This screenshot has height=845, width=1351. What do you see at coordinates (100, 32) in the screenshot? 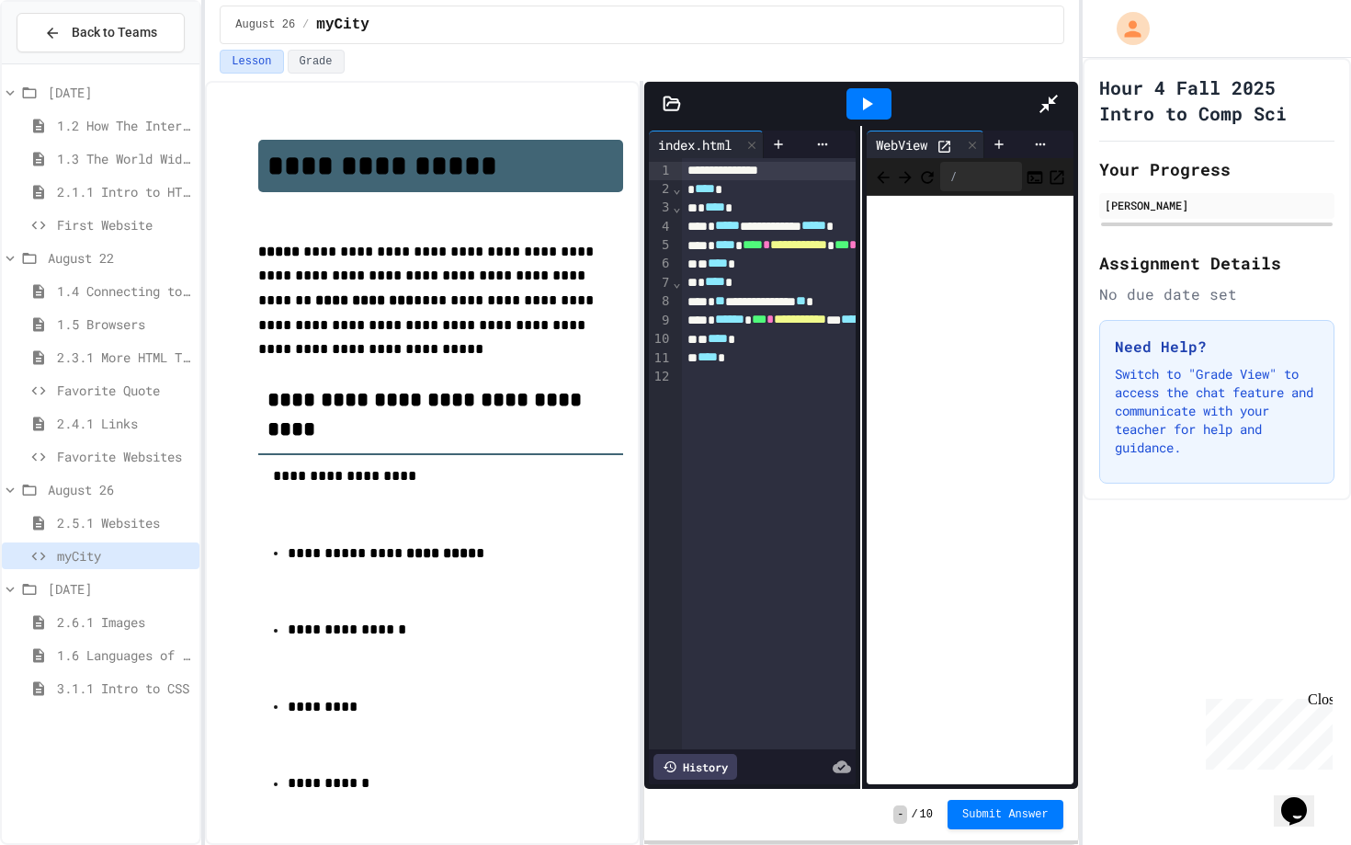
I see `button: Back to Teams` at bounding box center [100, 32].